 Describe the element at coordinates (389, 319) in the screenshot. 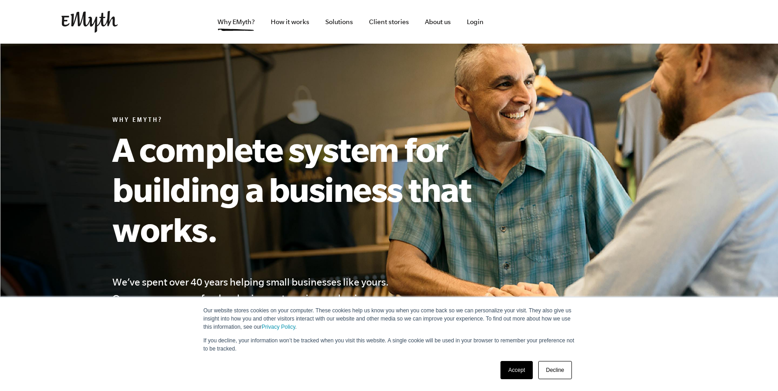

I see `p: Our website stores cookies on your computer. These cookies help us know you when you come back so...` at that location.